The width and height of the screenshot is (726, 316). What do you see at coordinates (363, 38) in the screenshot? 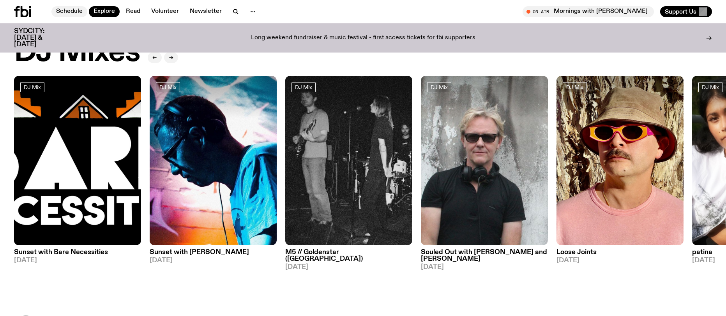
I see `p: Long weekend fundraiser & music festival - first access tickets for fbi supporters` at bounding box center [363, 38].